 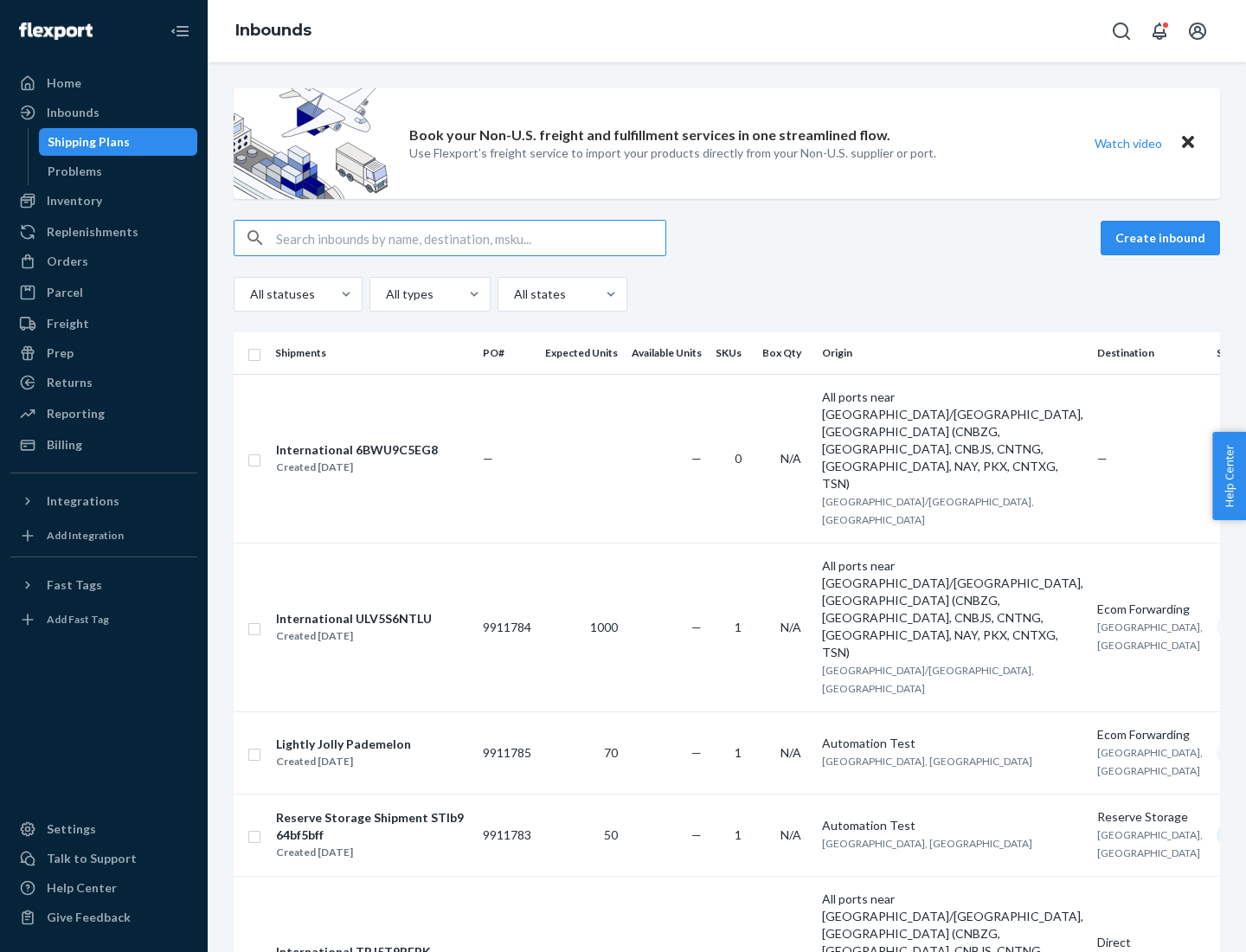 I want to click on a: Prep, so click(x=104, y=353).